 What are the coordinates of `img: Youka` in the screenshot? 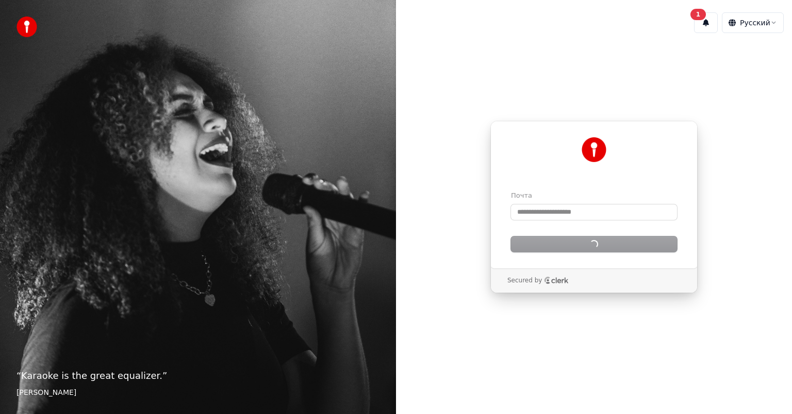 It's located at (594, 150).